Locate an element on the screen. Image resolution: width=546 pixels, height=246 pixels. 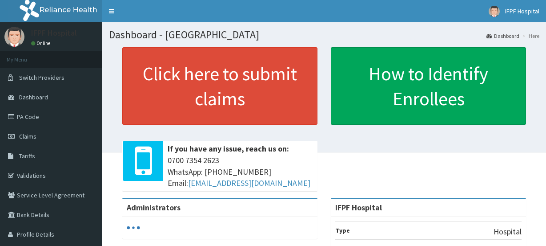
span: IFPF Hospital is located at coordinates (522, 11).